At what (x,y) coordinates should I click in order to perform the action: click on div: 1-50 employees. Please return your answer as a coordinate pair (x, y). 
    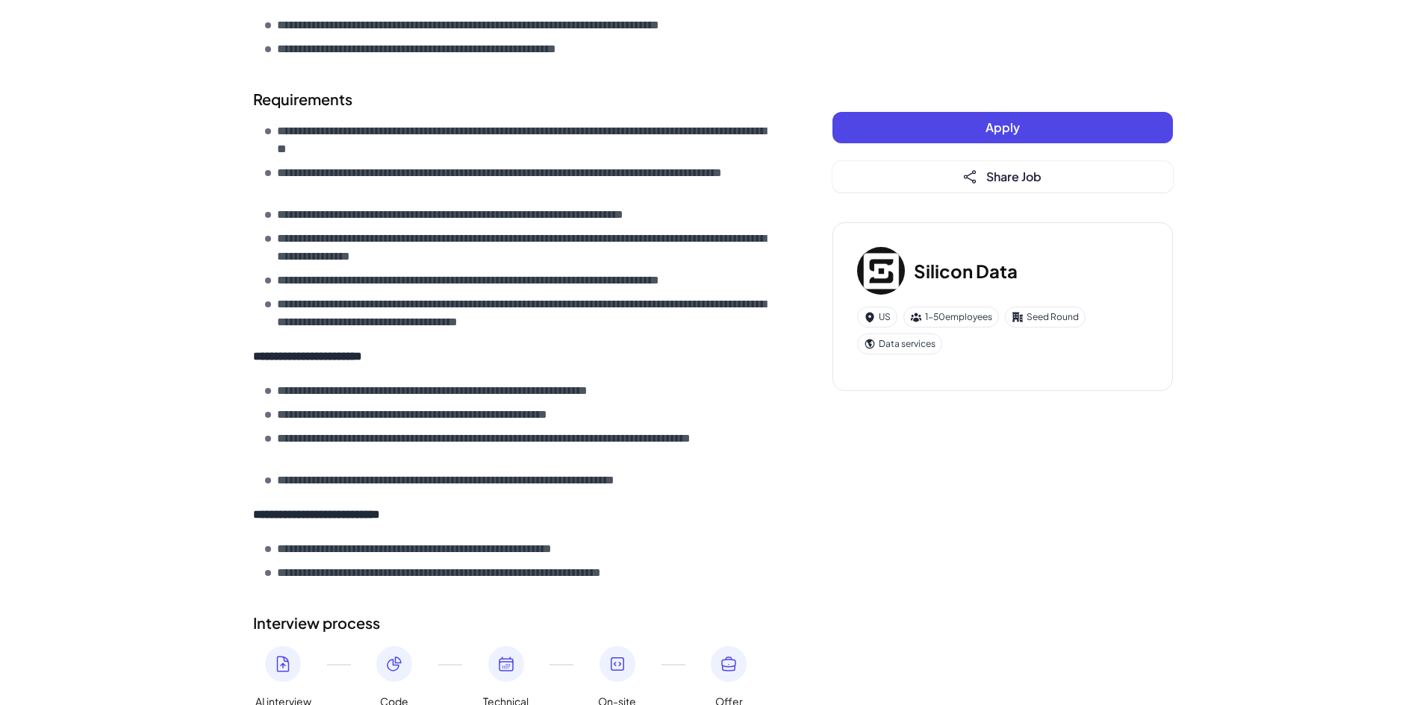
    Looking at the image, I should click on (951, 317).